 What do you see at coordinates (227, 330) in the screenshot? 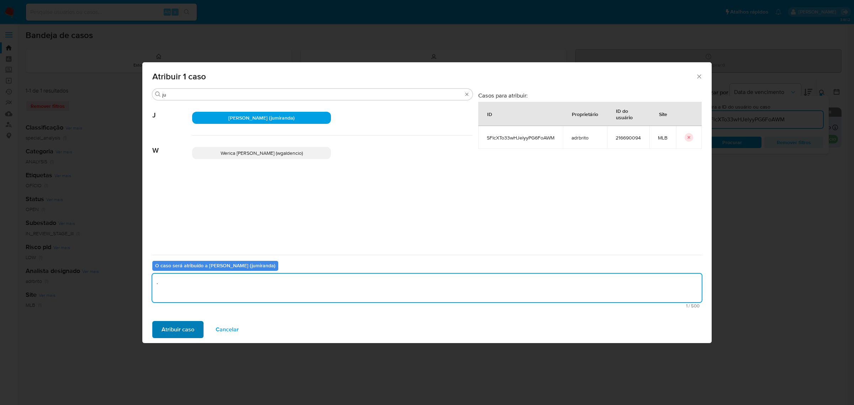
I see `button: Cancelar` at bounding box center [227, 330].